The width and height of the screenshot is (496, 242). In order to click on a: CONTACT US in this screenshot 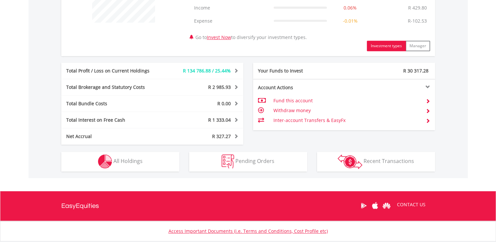, I will do `click(411, 205)`.